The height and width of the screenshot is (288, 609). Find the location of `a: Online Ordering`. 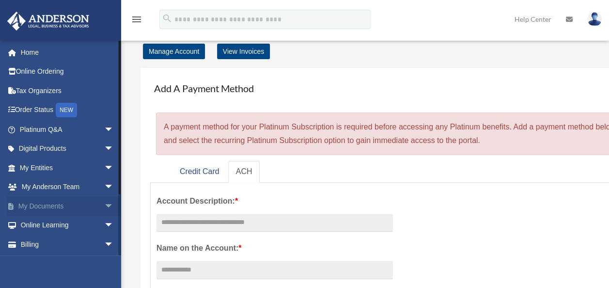

a: Online Ordering is located at coordinates (67, 72).